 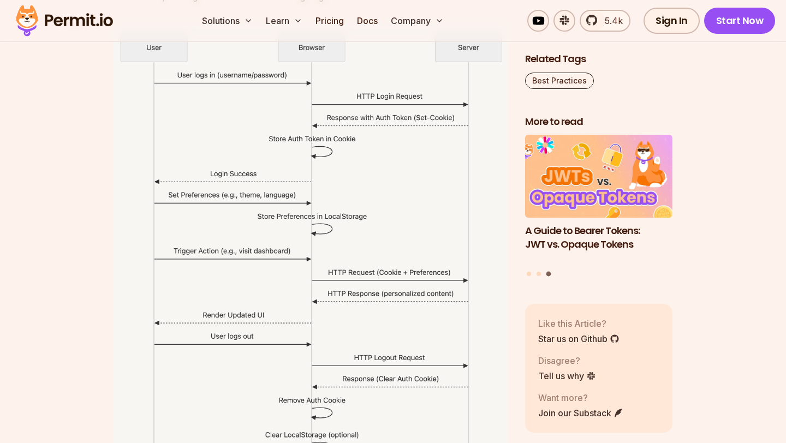 I want to click on a: Docs, so click(x=367, y=21).